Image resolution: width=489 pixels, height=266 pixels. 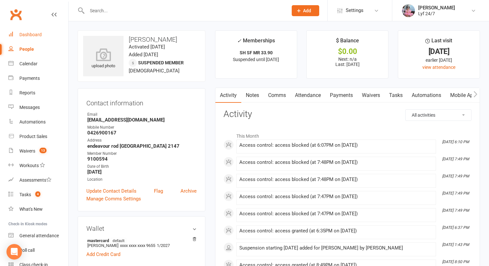 I want to click on a: Mobile App, so click(x=463, y=95).